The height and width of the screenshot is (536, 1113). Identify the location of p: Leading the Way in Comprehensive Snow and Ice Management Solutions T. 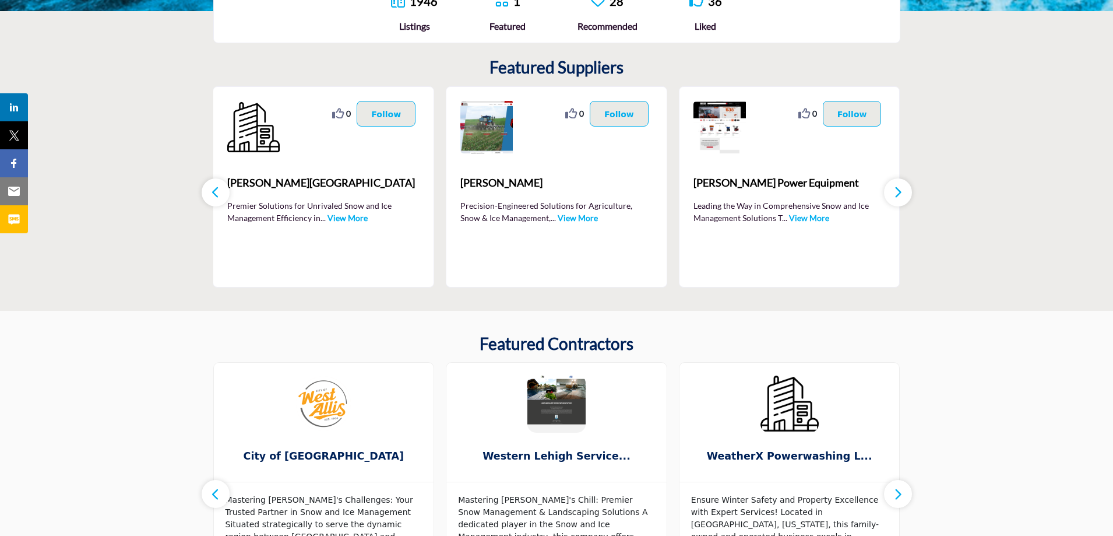
(790, 211).